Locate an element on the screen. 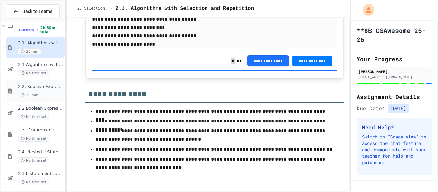 Image resolution: width=438 pixels, height=192 pixels. span: Back to Teams is located at coordinates (37, 11).